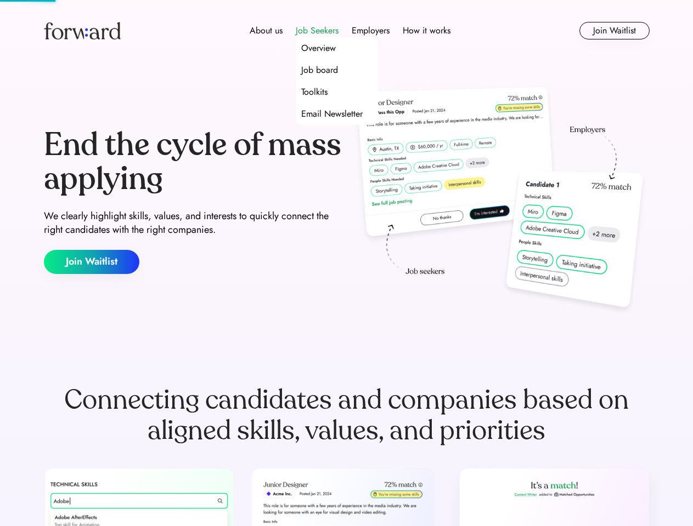 The height and width of the screenshot is (526, 693). I want to click on img: hero-image.png, so click(500, 201).